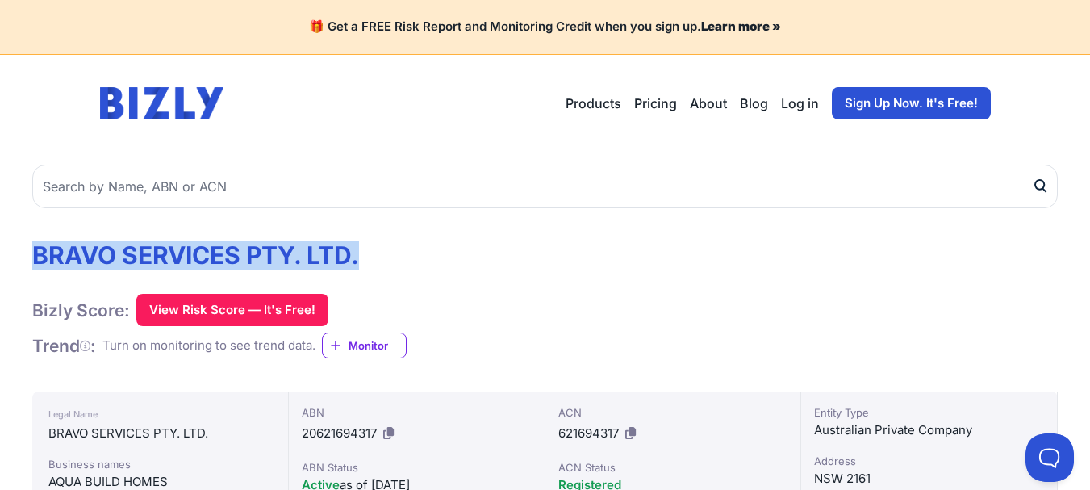 This screenshot has width=1090, height=490. I want to click on a: Learn more », so click(741, 26).